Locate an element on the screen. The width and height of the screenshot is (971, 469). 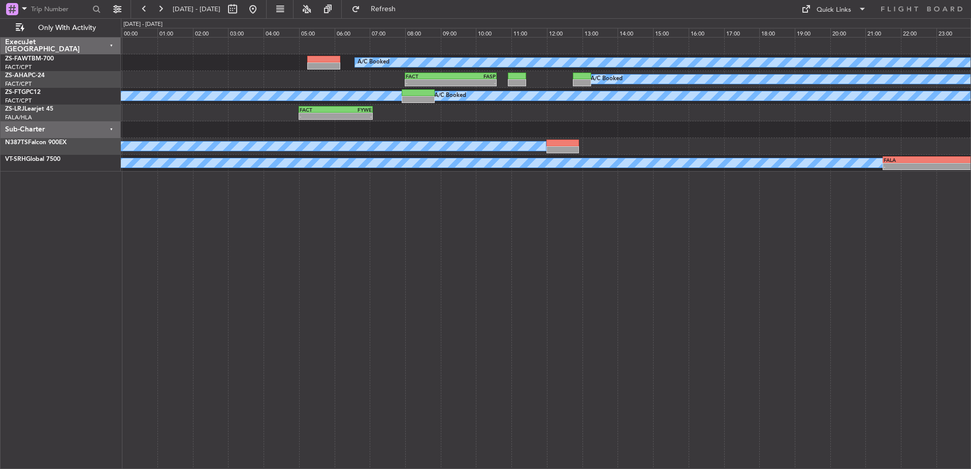
div: 06:00 is located at coordinates (353, 33).